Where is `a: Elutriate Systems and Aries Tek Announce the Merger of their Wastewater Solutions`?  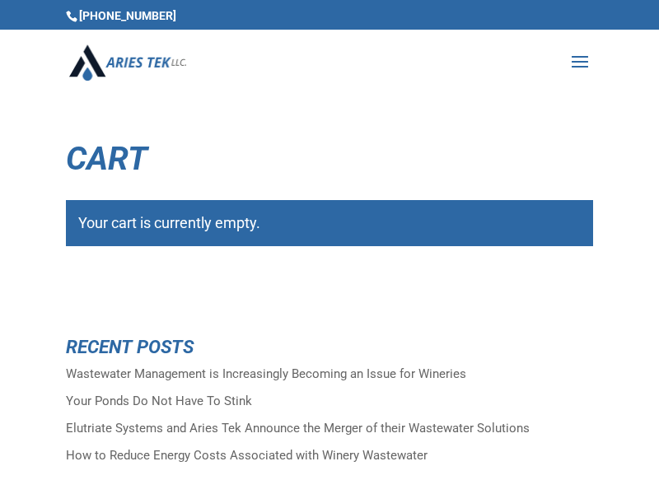
a: Elutriate Systems and Aries Tek Announce the Merger of their Wastewater Solutions is located at coordinates (297, 429).